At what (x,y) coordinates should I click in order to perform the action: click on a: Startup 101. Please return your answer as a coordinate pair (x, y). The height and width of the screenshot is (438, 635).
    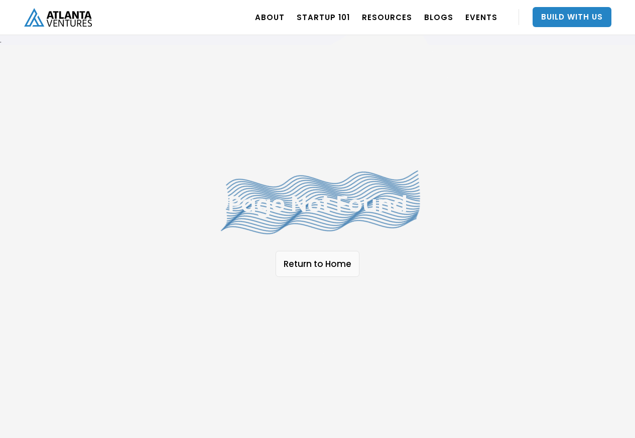
    Looking at the image, I should click on (323, 17).